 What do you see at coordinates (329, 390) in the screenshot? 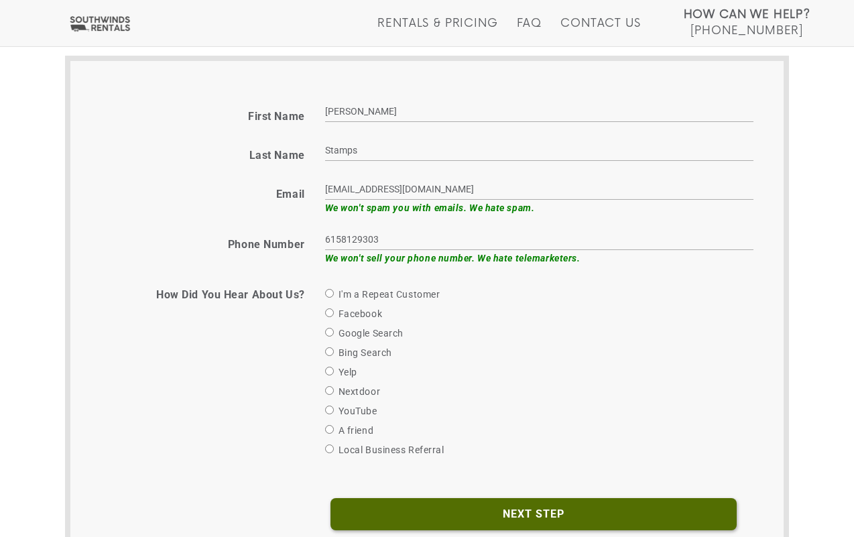
I see `input: Nextdoor` at bounding box center [329, 390].